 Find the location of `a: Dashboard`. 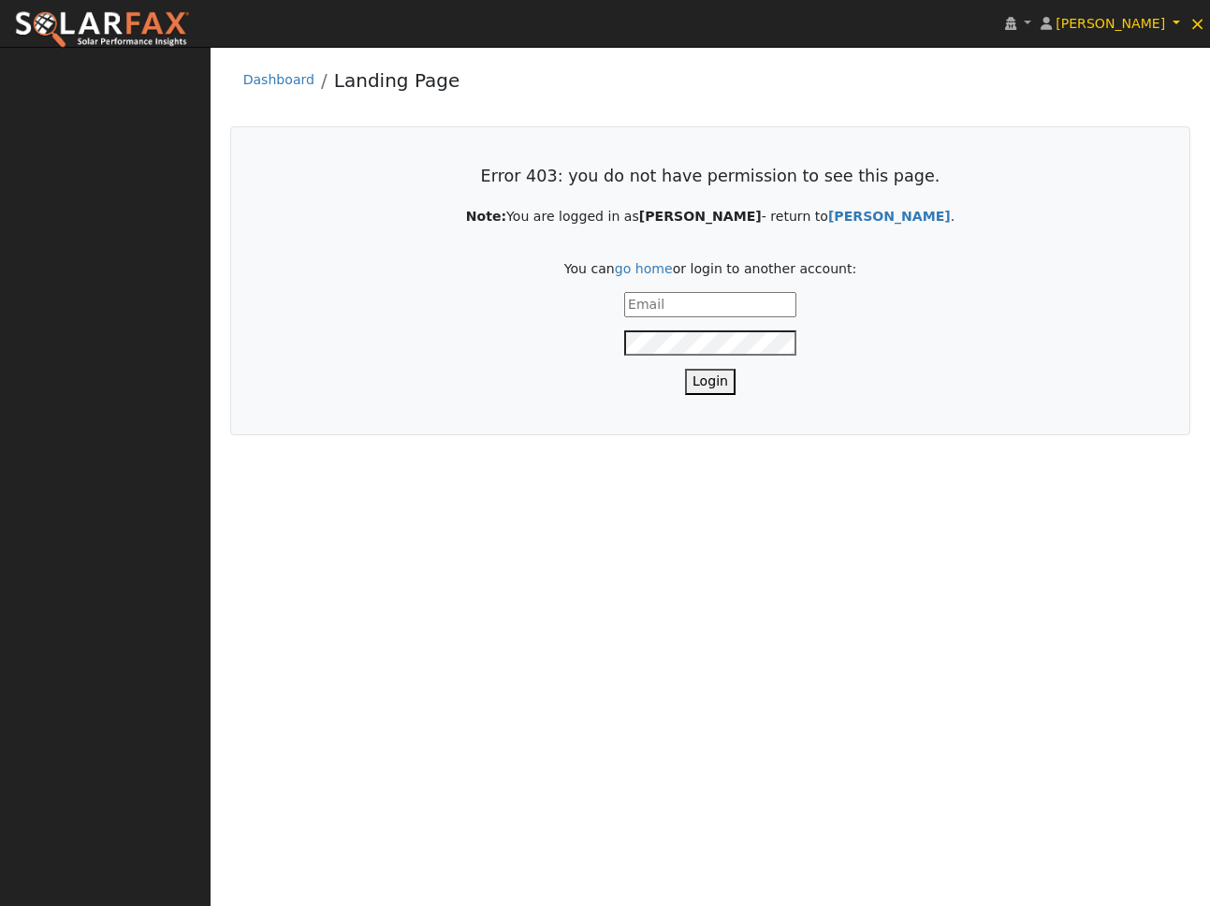

a: Dashboard is located at coordinates (279, 80).